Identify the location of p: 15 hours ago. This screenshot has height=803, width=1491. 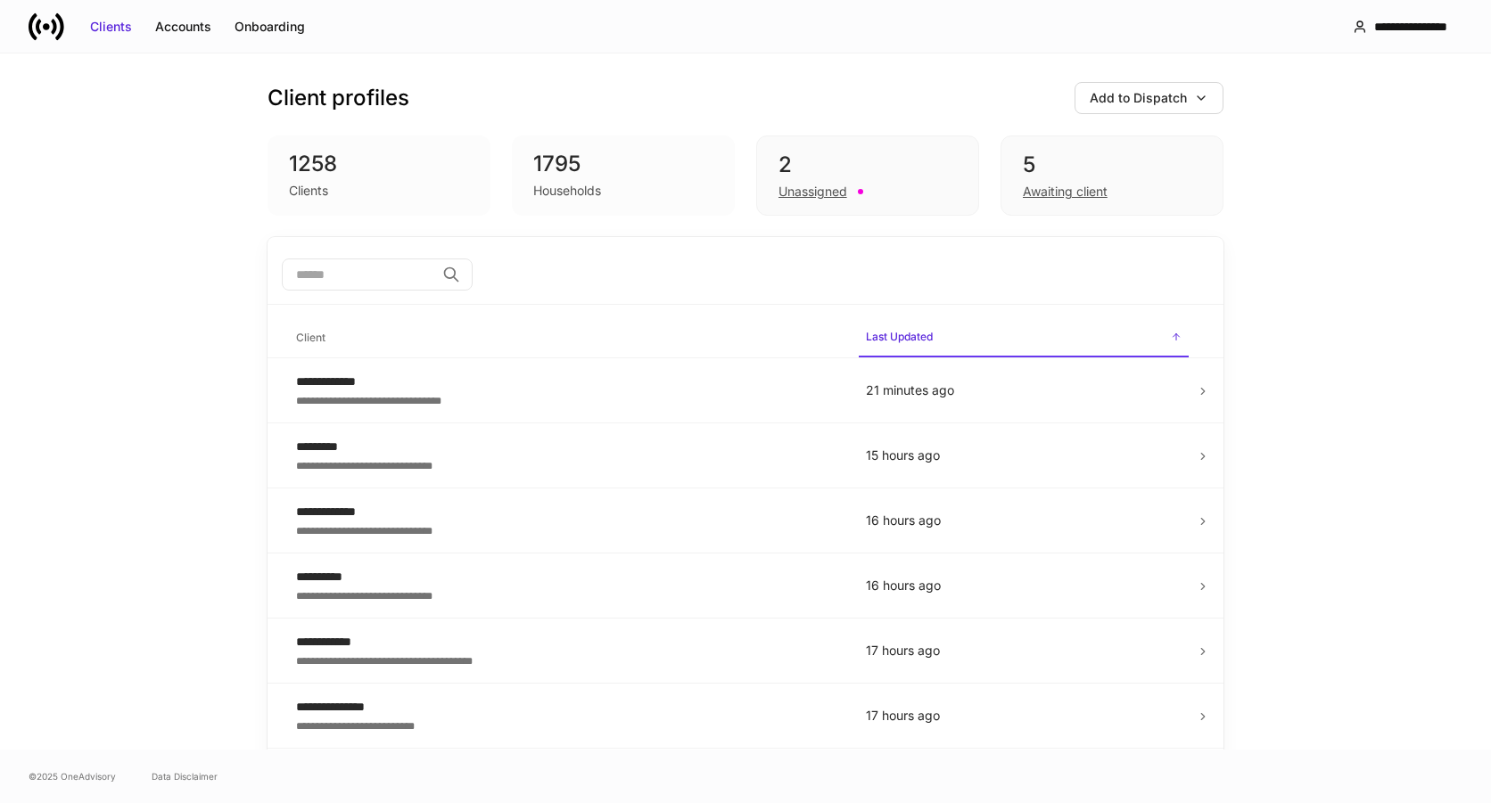
(1024, 456).